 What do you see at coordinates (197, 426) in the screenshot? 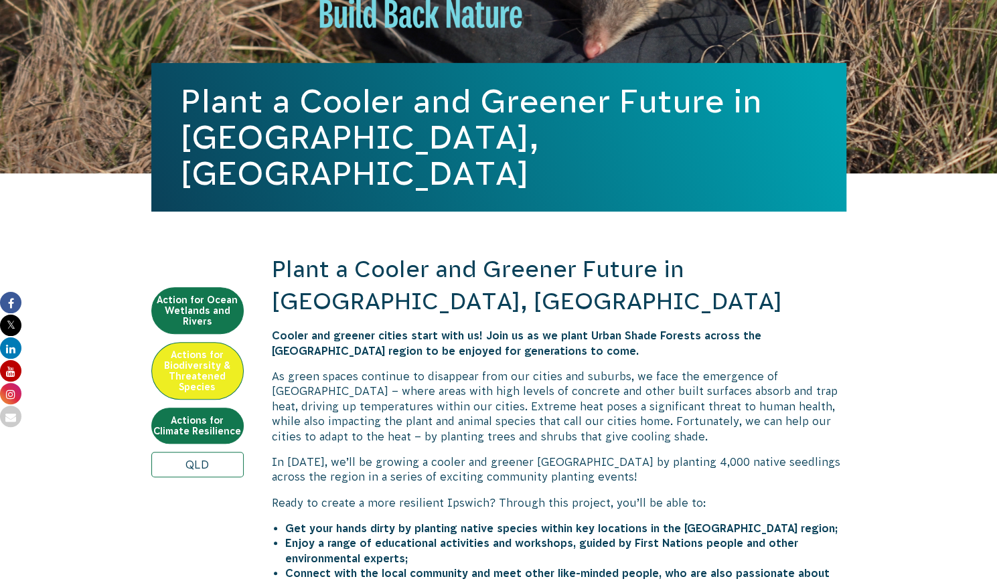
I see `a: Actions for Climate Resilience` at bounding box center [197, 426].